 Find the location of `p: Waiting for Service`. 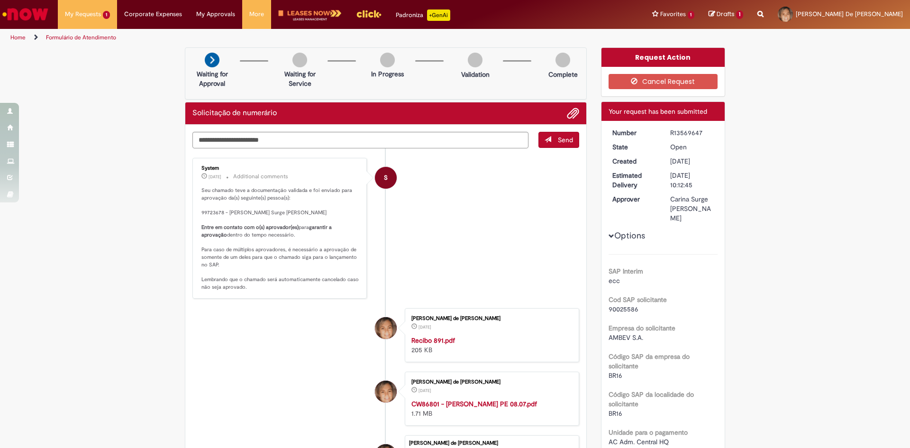

p: Waiting for Service is located at coordinates (300, 79).